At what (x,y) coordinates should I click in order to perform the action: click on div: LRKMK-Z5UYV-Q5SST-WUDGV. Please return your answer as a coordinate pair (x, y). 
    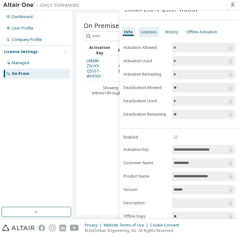
    Looking at the image, I should click on (161, 10).